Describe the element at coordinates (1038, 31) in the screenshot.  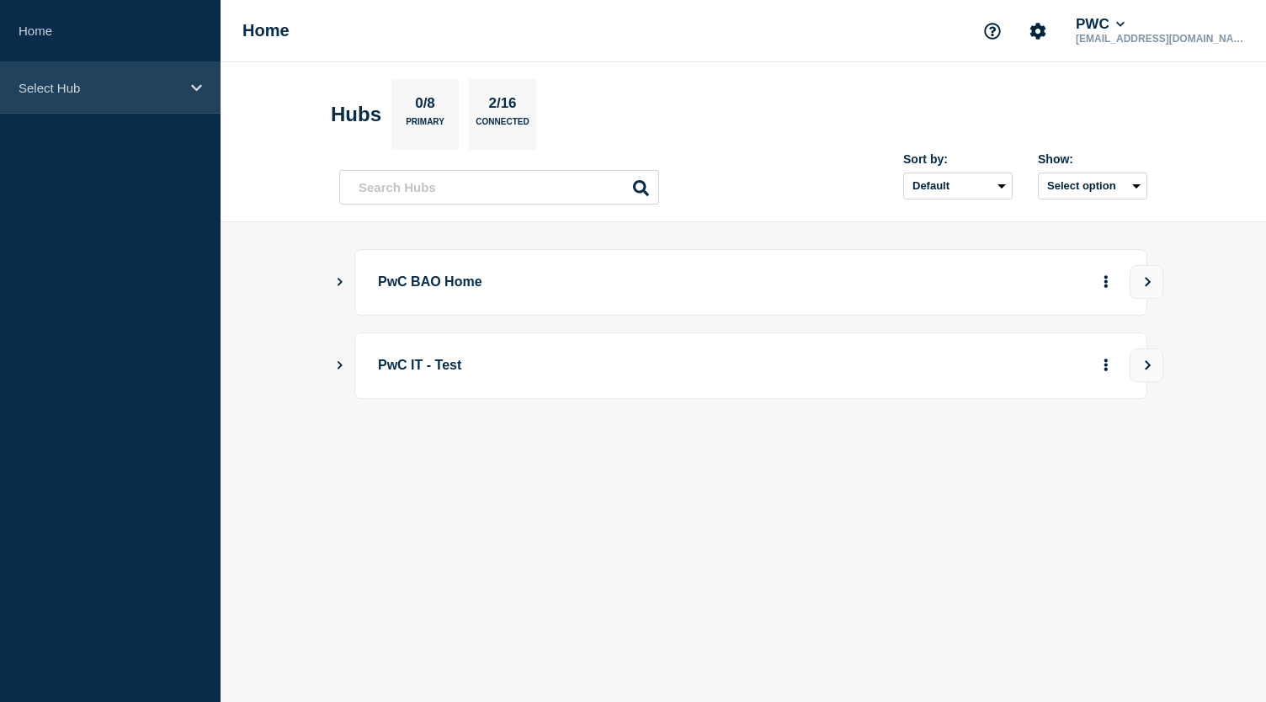
I see `button: Account settings` at that location.